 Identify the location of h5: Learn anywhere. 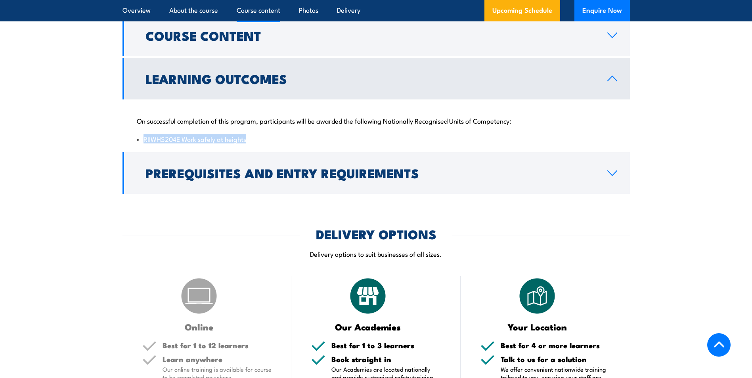
(217, 359).